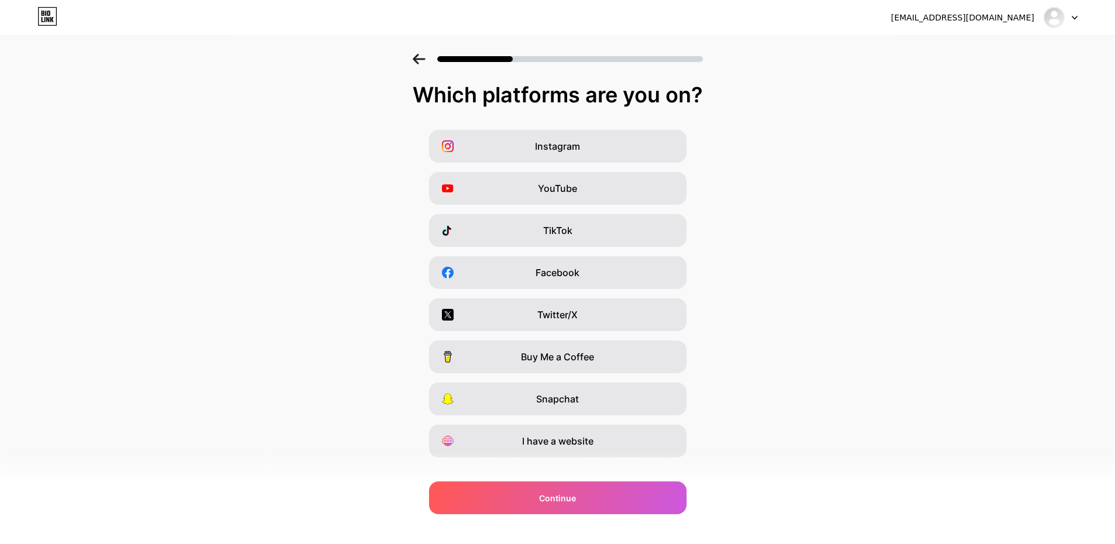  What do you see at coordinates (557, 315) in the screenshot?
I see `span: Twitter/X` at bounding box center [557, 315].